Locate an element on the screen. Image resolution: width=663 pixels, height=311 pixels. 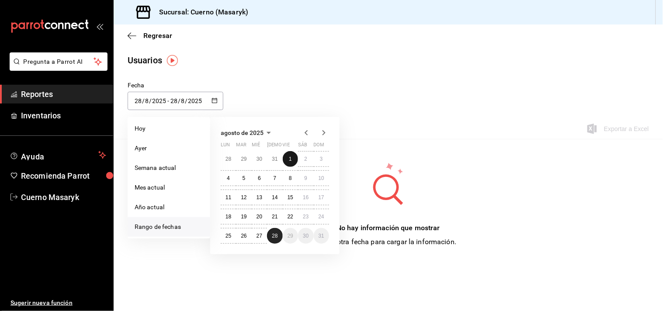
button: 16 de agosto de 2025 is located at coordinates (305, 197).